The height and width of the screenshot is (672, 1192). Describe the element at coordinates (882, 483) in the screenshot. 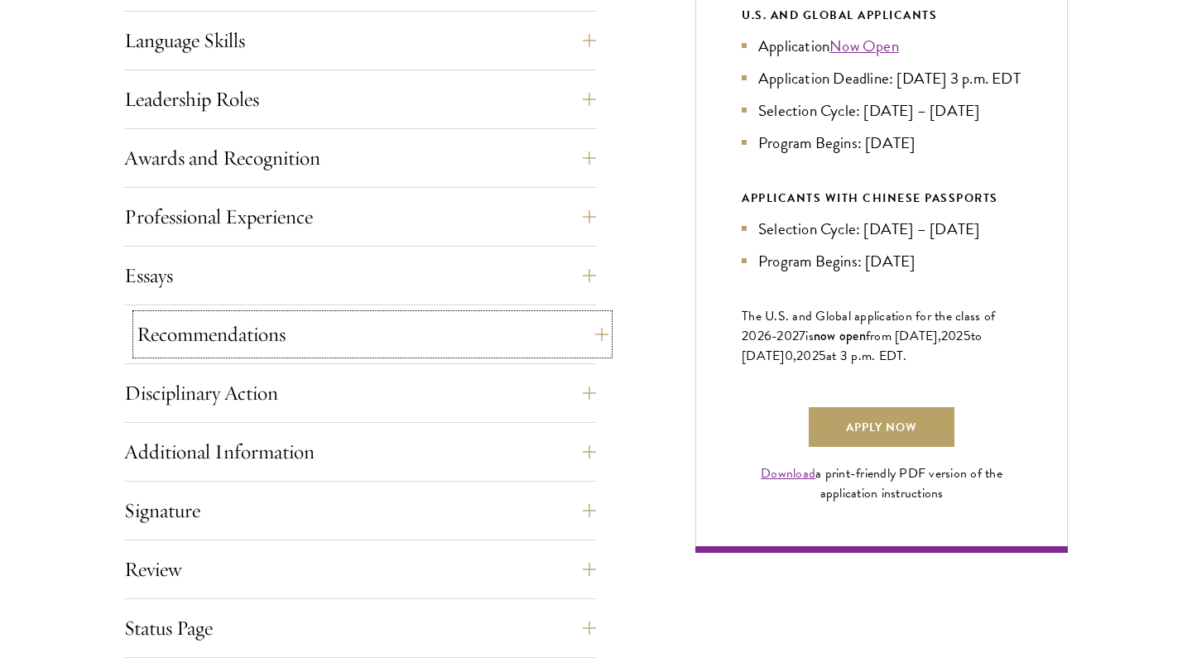

I see `div: a print-friendly PDF version of the application instructions` at that location.